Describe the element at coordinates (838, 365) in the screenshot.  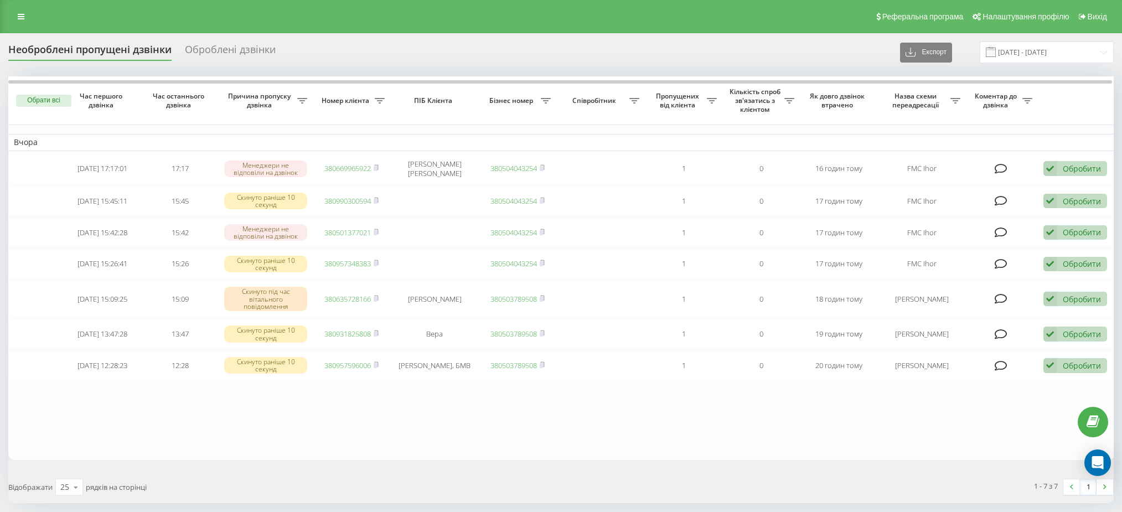
I see `td: 20 годин тому` at that location.